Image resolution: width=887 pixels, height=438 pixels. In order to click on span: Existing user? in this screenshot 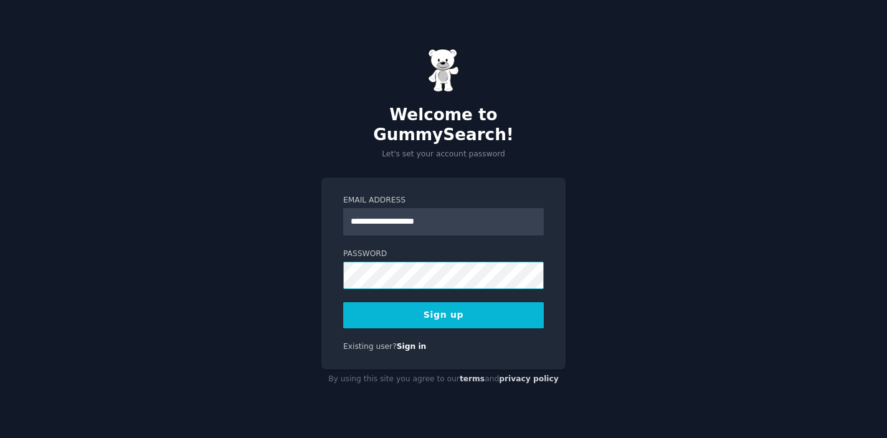, I will do `click(370, 346)`.